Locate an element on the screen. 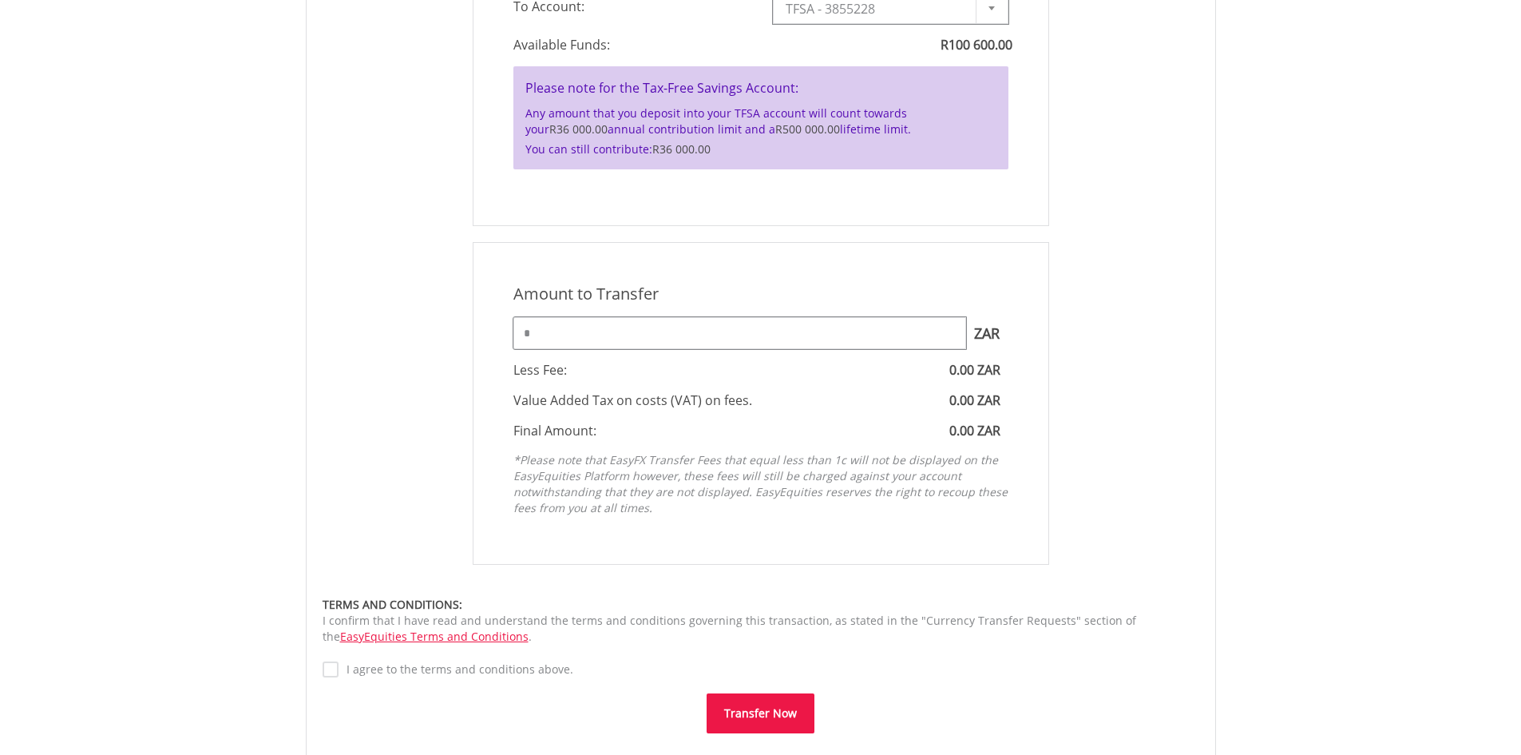 The image size is (1521, 755). p: Any amount that you deposit into your TFSA account will count towards your annual contribution li... is located at coordinates (761, 121).